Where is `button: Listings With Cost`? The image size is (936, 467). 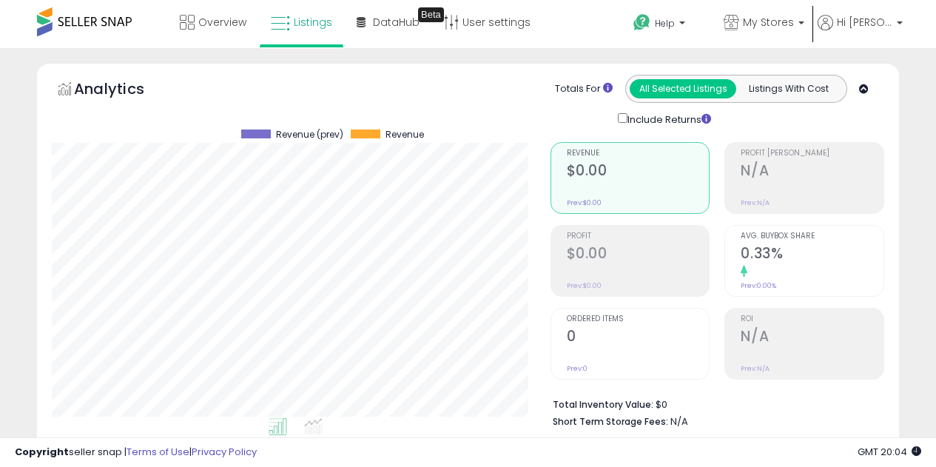 button: Listings With Cost is located at coordinates (788, 89).